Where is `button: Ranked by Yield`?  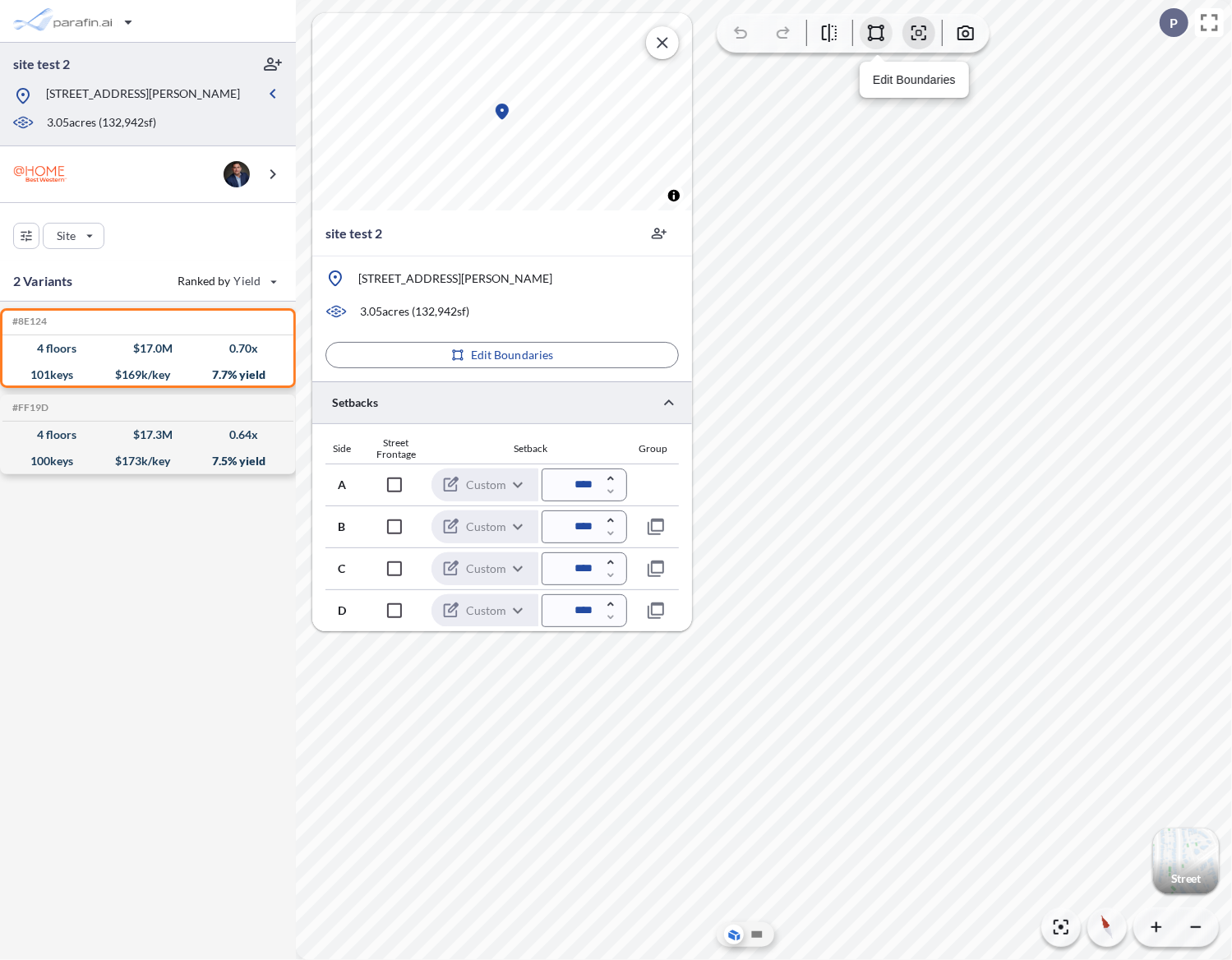 button: Ranked by Yield is located at coordinates (226, 281).